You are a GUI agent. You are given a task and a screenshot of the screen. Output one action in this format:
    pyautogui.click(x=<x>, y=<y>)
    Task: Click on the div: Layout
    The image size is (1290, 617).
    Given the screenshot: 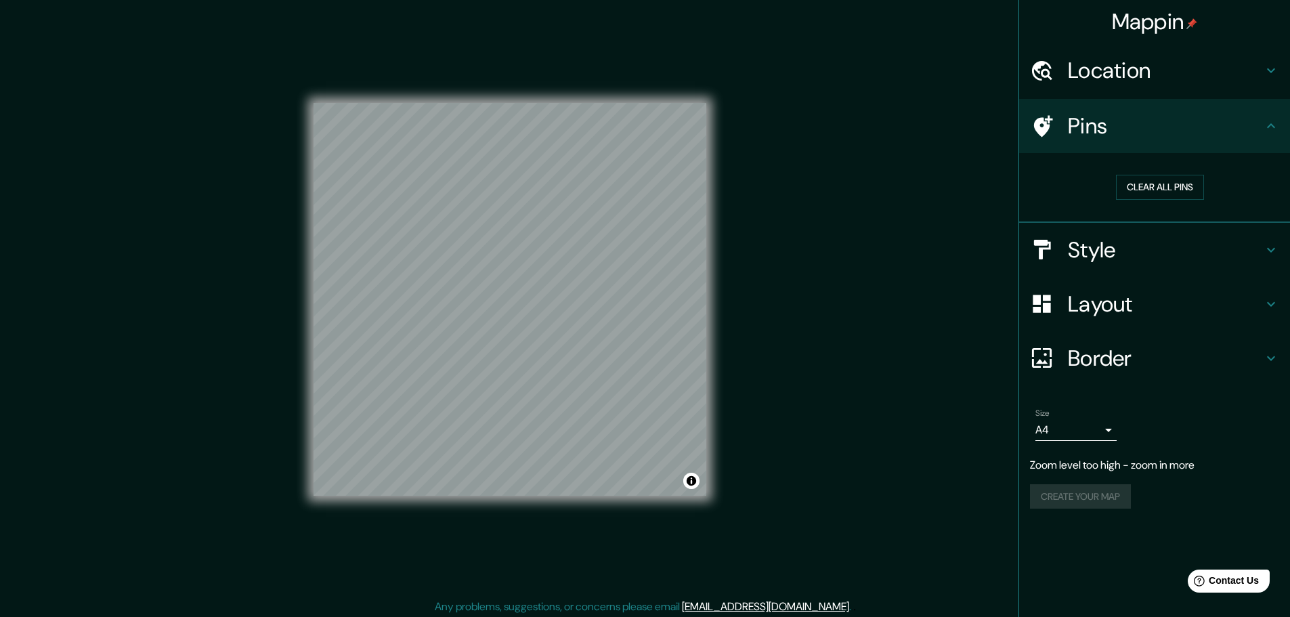 What is the action you would take?
    pyautogui.click(x=1155, y=304)
    